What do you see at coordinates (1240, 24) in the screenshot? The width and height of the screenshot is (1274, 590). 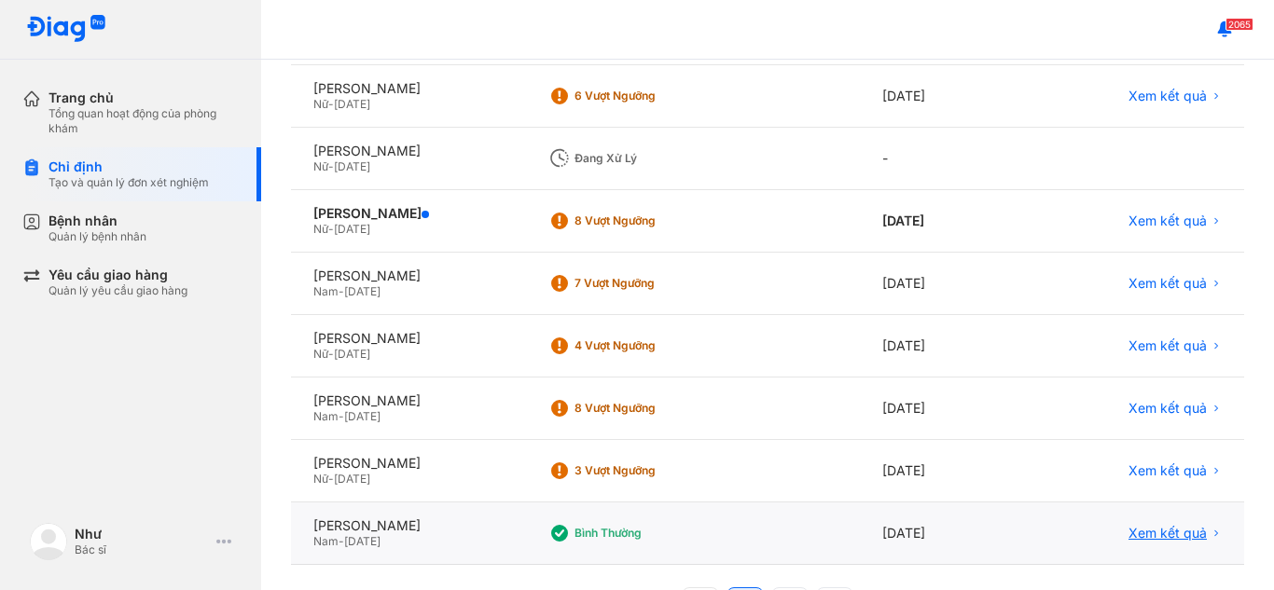 I see `span: 2065` at bounding box center [1240, 24].